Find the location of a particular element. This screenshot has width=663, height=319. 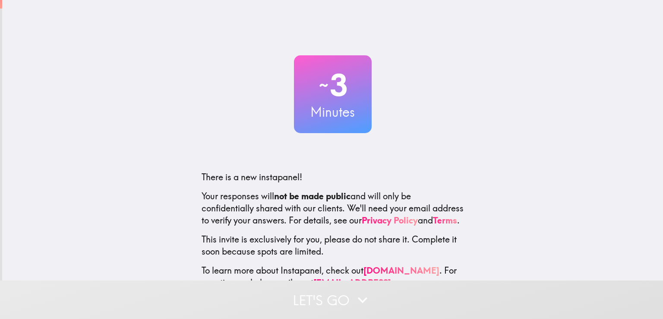

p: This invite is exclusively for you, please do not share it. Complete it soon because spots are li... is located at coordinates (333, 245).